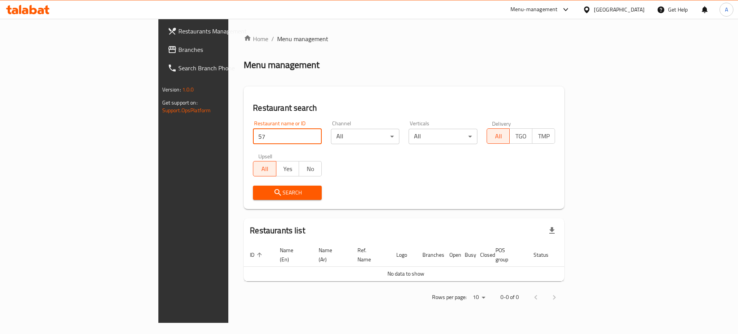 The width and height of the screenshot is (738, 334). I want to click on span: ID, so click(257, 255).